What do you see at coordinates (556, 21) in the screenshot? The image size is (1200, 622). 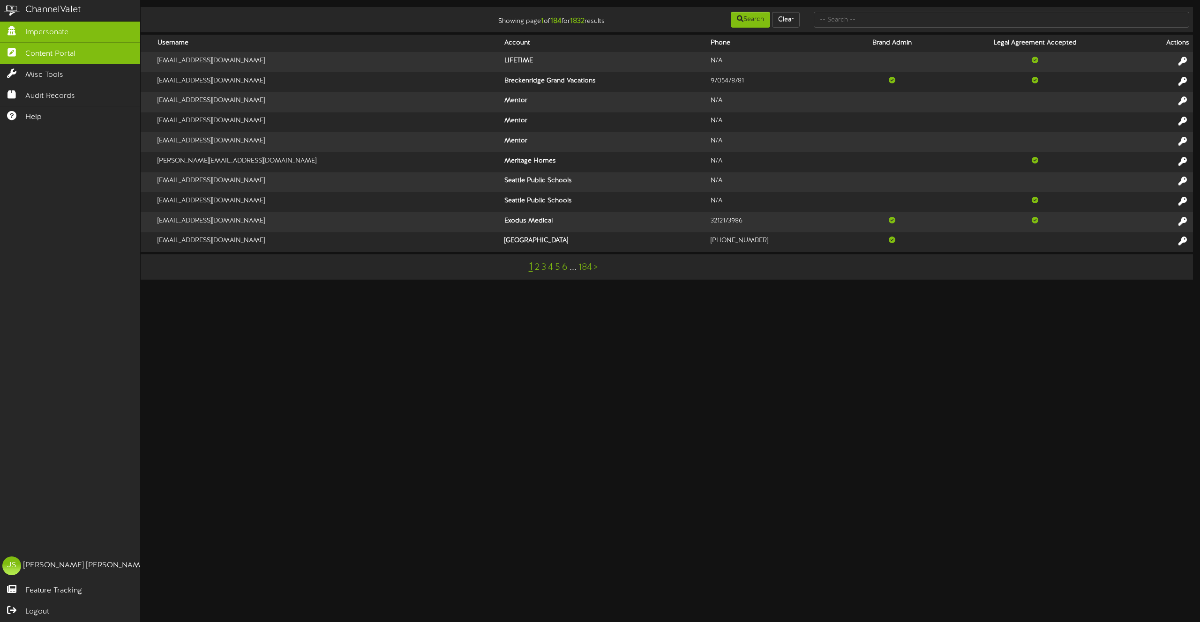 I see `strong: 184` at bounding box center [556, 21].